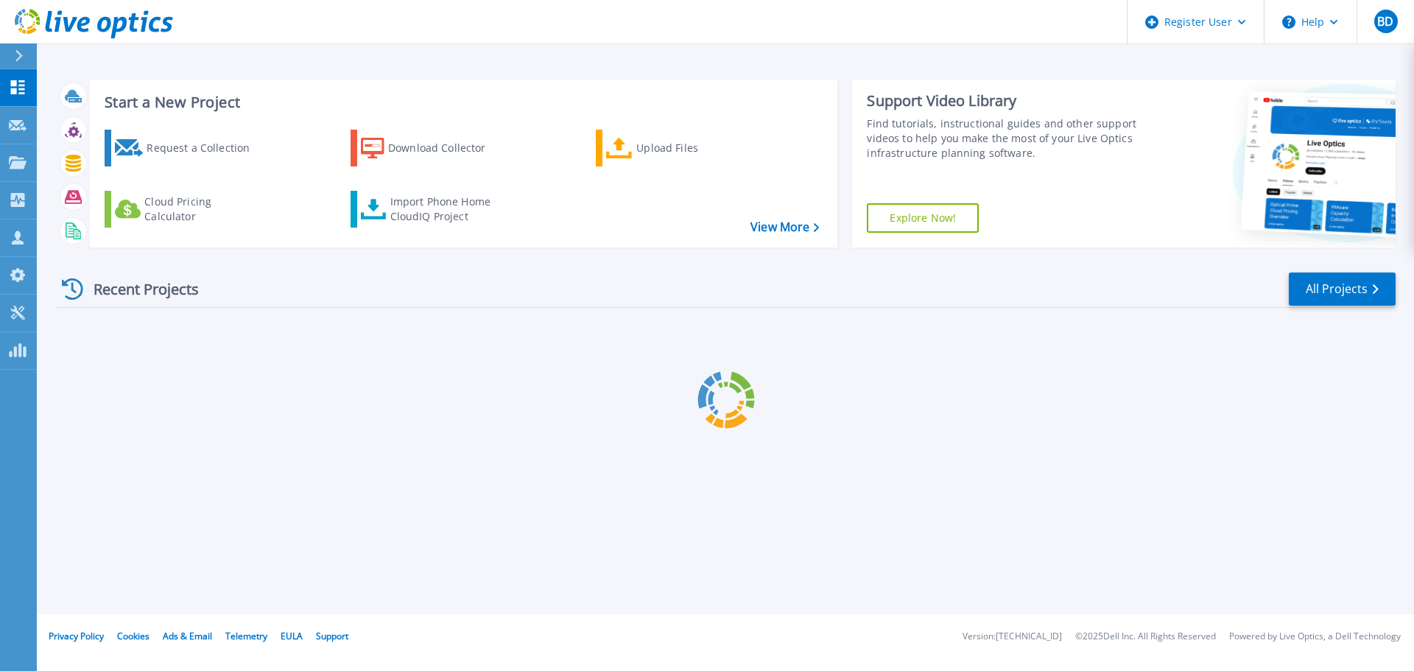  Describe the element at coordinates (186, 209) in the screenshot. I see `a: Cloud Pricing Calculator` at that location.